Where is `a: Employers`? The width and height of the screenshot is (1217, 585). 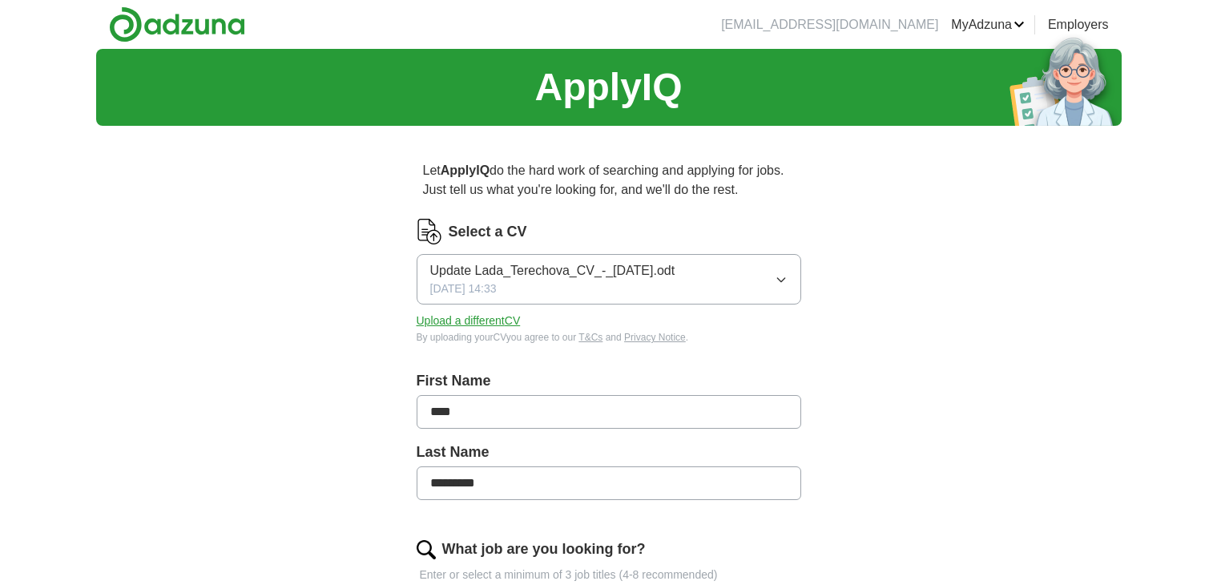
a: Employers is located at coordinates (1079, 25).